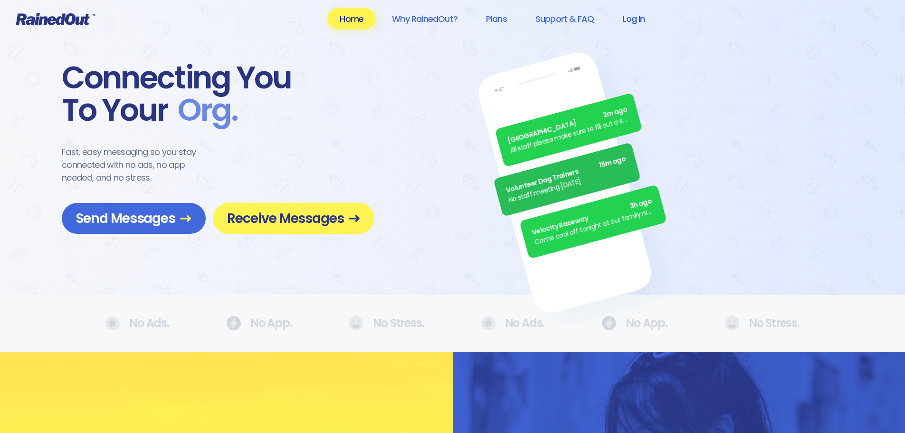 The width and height of the screenshot is (905, 433). I want to click on div: Connecting You To Your, so click(218, 94).